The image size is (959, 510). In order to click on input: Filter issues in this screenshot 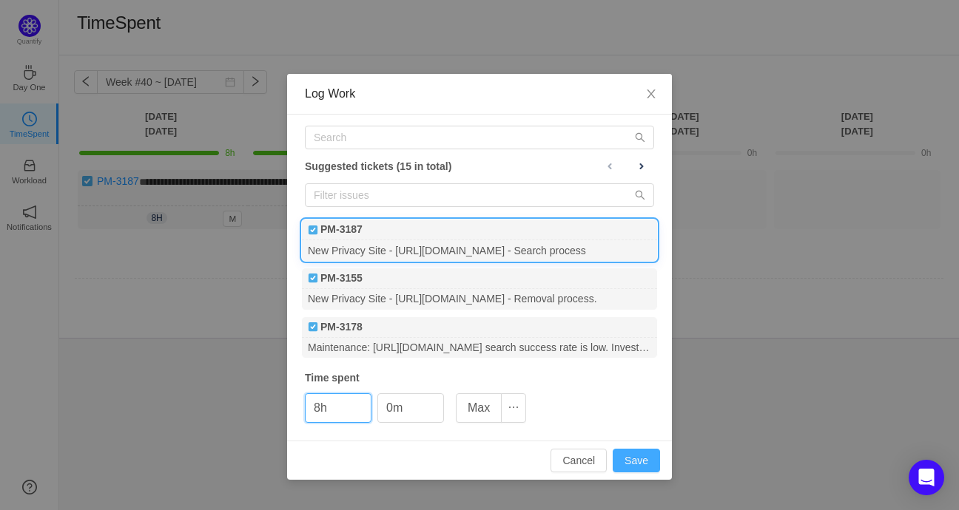, I will do `click(479, 195)`.